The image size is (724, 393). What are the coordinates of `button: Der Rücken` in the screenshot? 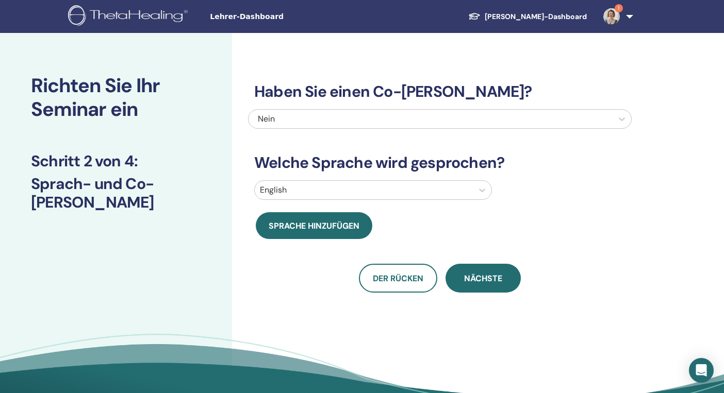 It's located at (398, 278).